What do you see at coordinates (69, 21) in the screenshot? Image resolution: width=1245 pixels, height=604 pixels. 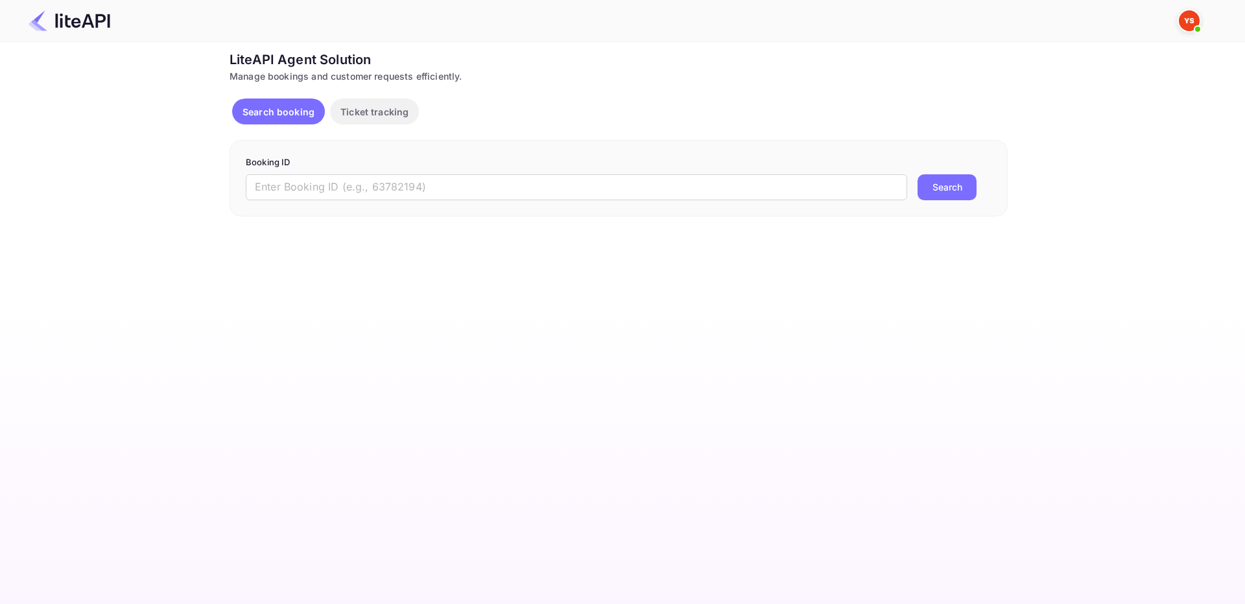 I see `img: LiteAPI Logo` at bounding box center [69, 21].